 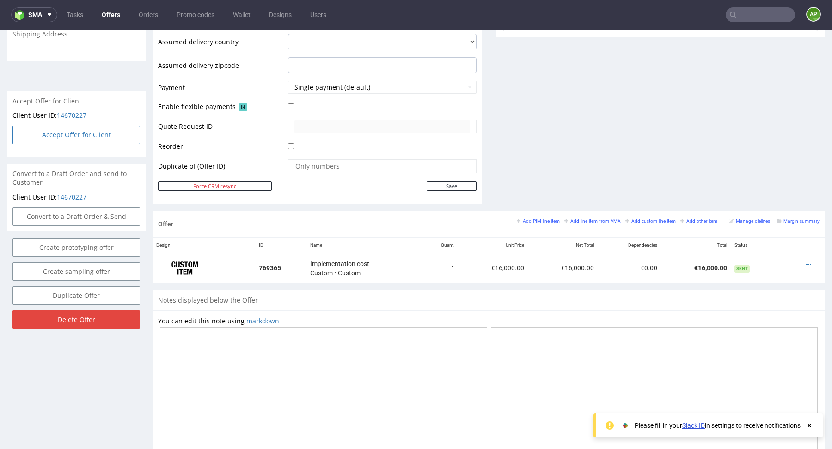 What do you see at coordinates (452, 156) in the screenshot?
I see `input: Save` at bounding box center [452, 156].